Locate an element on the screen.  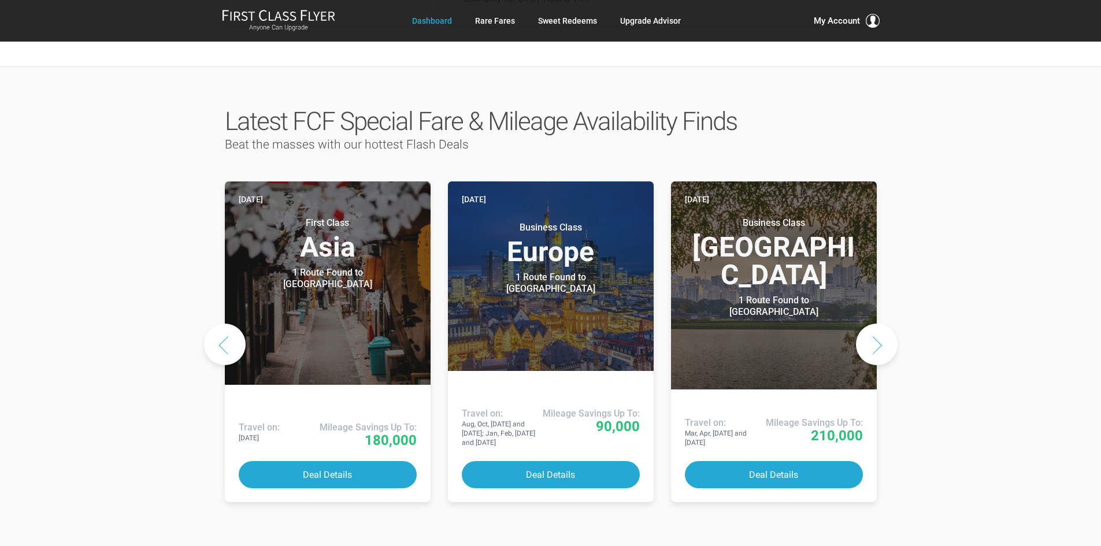
span: Latest FCF Special Fare & Mileage Availability Finds is located at coordinates (481, 121).